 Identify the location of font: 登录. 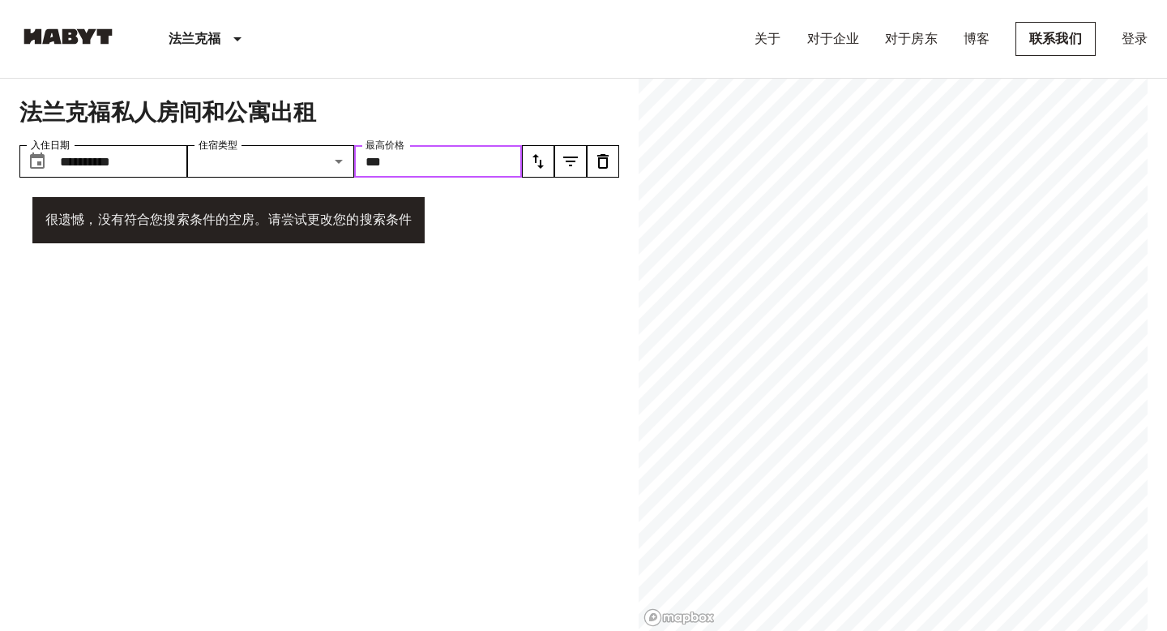
(1135, 38).